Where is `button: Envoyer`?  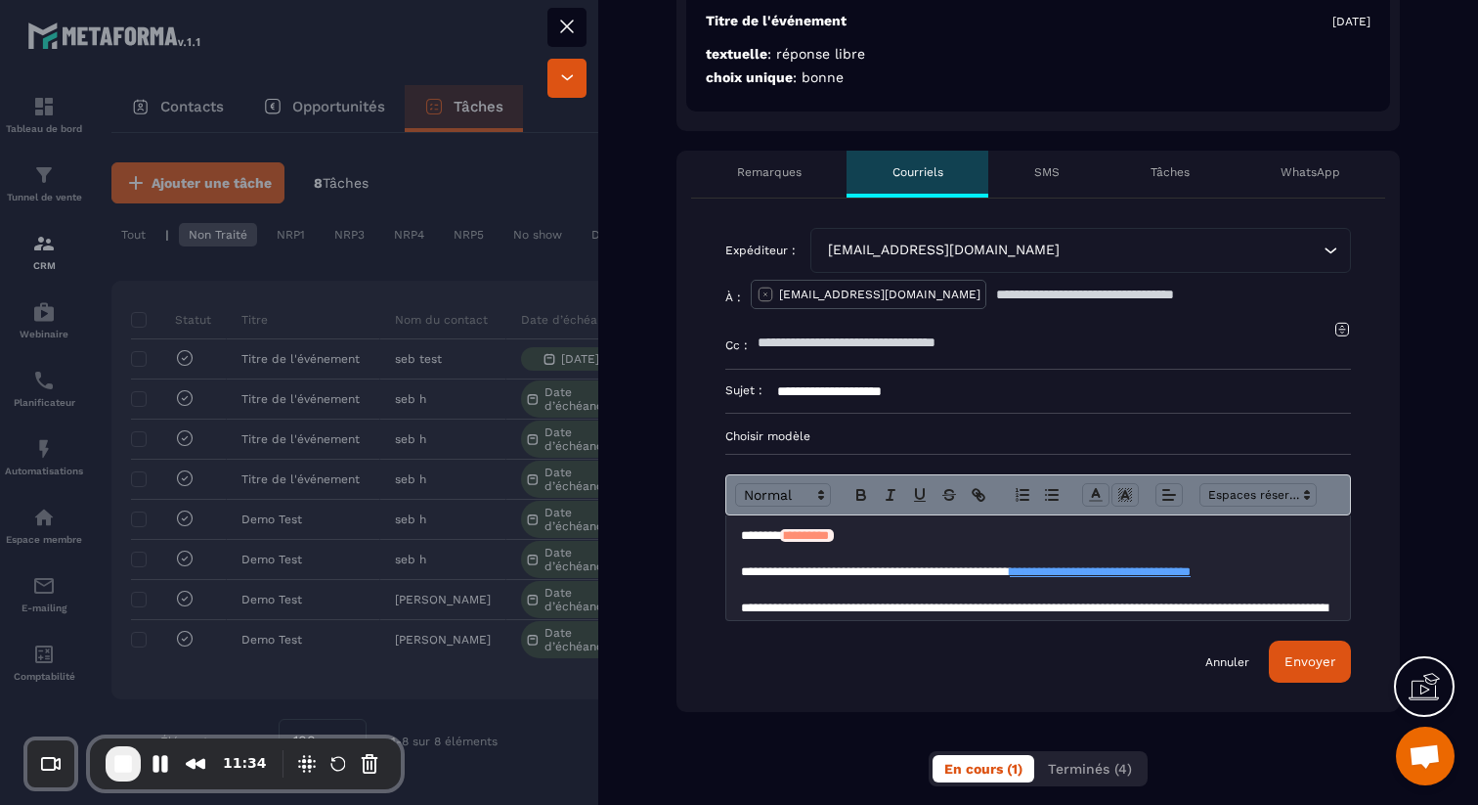
button: Envoyer is located at coordinates (1310, 661).